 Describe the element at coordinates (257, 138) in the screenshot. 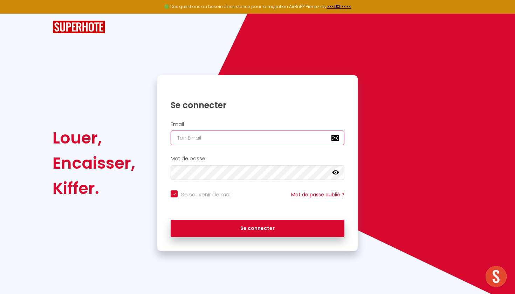

I see `input: Ton Email` at that location.